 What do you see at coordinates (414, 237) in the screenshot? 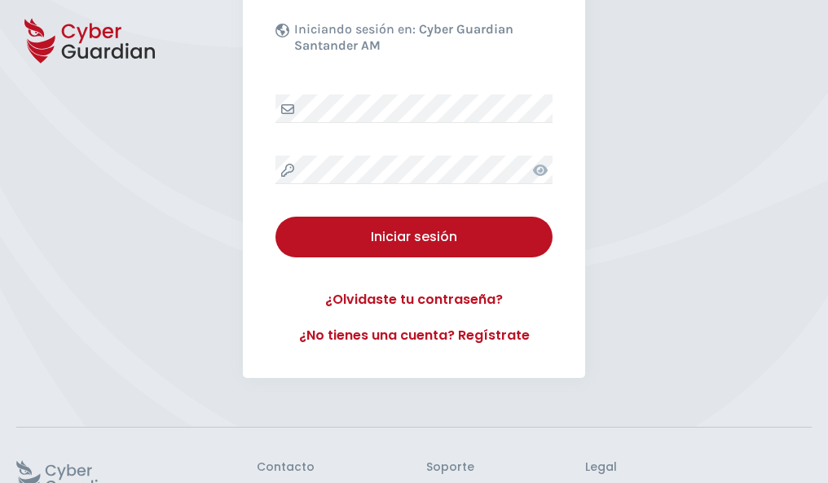
I see `div: Iniciar sesión` at bounding box center [414, 237].